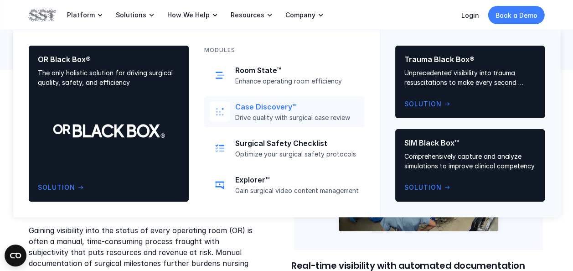 This screenshot has height=271, width=573. What do you see at coordinates (297, 143) in the screenshot?
I see `p: Surgical Safety Checklist` at bounding box center [297, 143].